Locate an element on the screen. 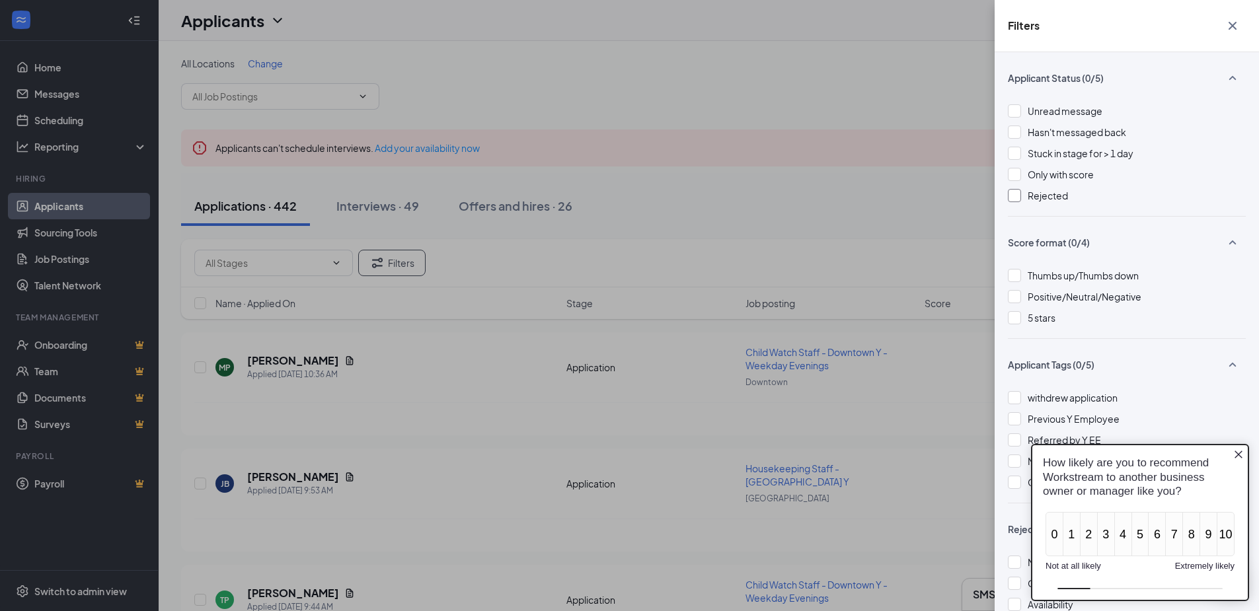  button: 10 is located at coordinates (204, 100).